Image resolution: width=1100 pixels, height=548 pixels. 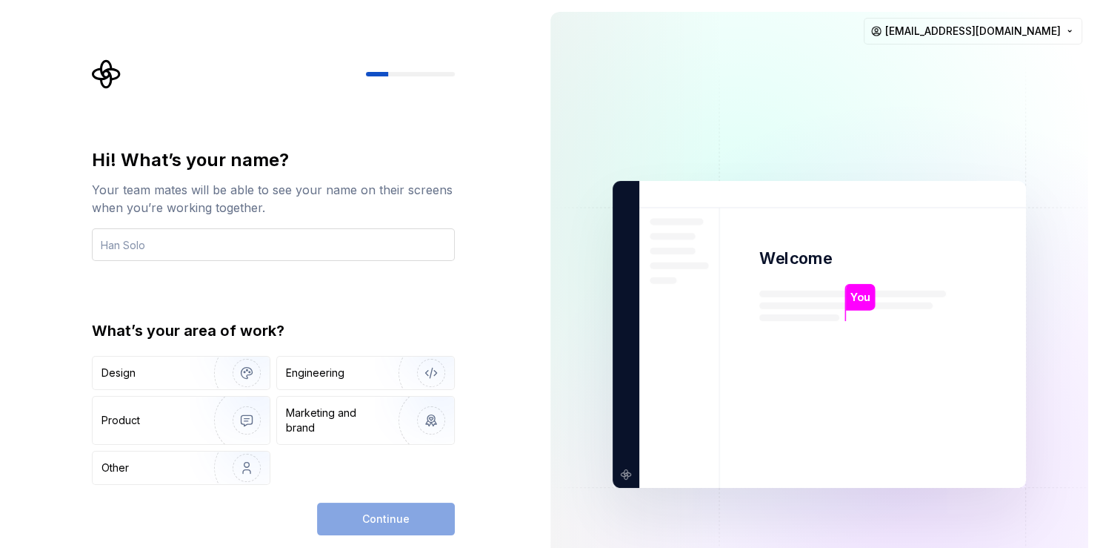 I want to click on div: Design, so click(x=119, y=373).